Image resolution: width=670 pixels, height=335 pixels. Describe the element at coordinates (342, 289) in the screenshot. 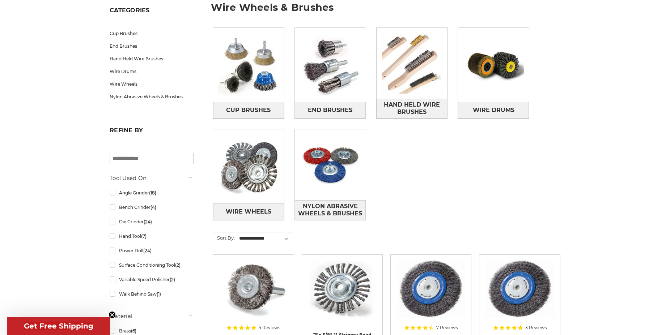

I see `img: 7" x 5/8"-11 Stringer Bead Wire Wheel` at that location.